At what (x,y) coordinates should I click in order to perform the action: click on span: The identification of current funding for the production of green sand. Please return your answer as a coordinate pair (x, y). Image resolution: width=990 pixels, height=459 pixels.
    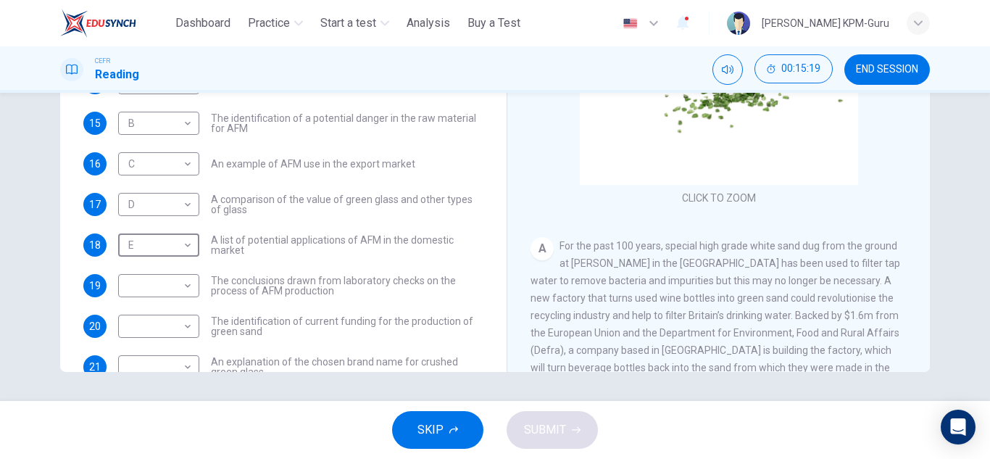
    Looking at the image, I should click on (347, 326).